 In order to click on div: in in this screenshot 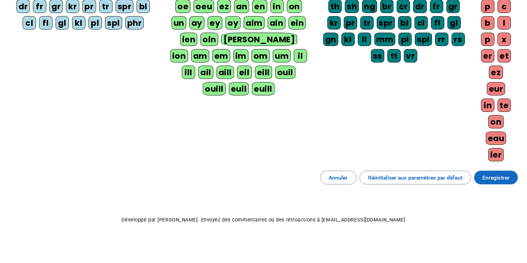, I will do `click(488, 105)`.